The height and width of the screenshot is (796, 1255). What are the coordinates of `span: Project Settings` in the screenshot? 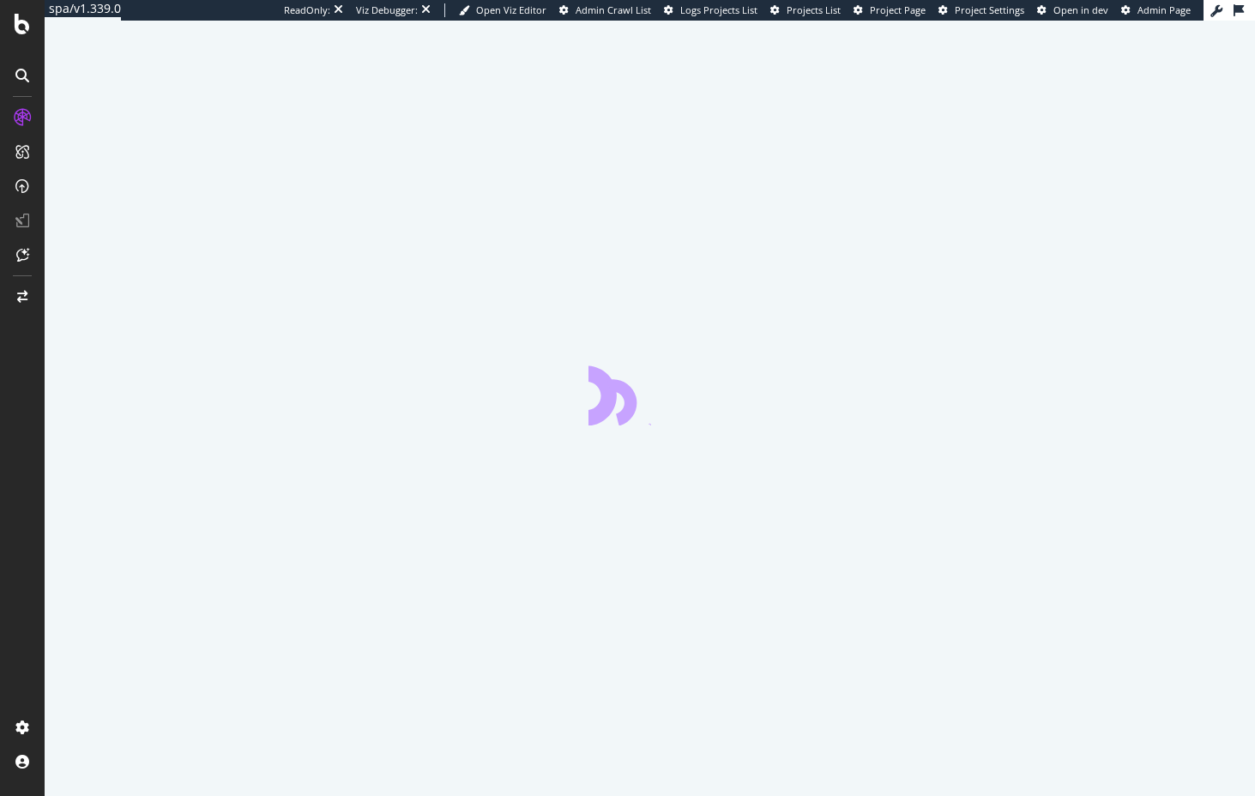 It's located at (989, 9).